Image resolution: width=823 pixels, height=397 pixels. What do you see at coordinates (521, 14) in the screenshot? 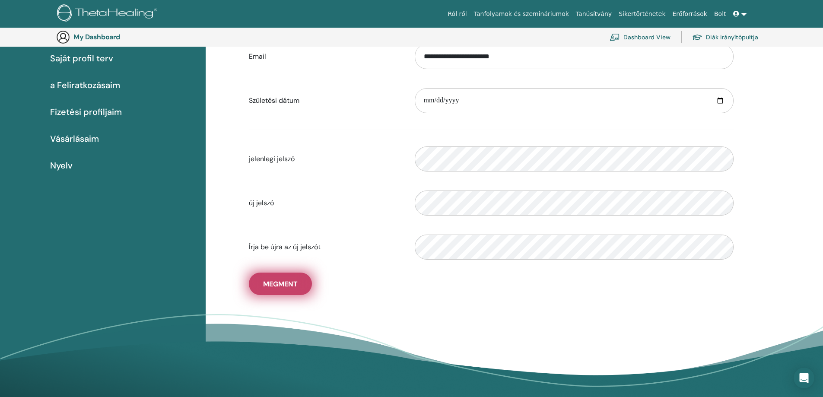
I see `a: Tanfolyamok és szemináriumok` at bounding box center [521, 14].